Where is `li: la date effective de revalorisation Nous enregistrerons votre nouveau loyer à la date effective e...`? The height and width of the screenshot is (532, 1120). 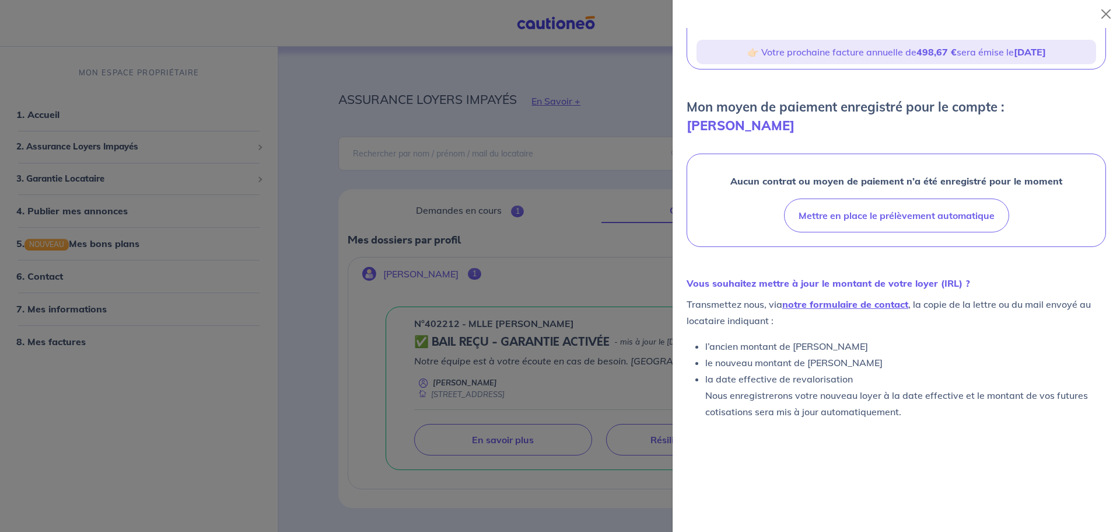 li: la date effective de revalorisation Nous enregistrerons votre nouveau loyer à la date effective e... is located at coordinates (906, 395).